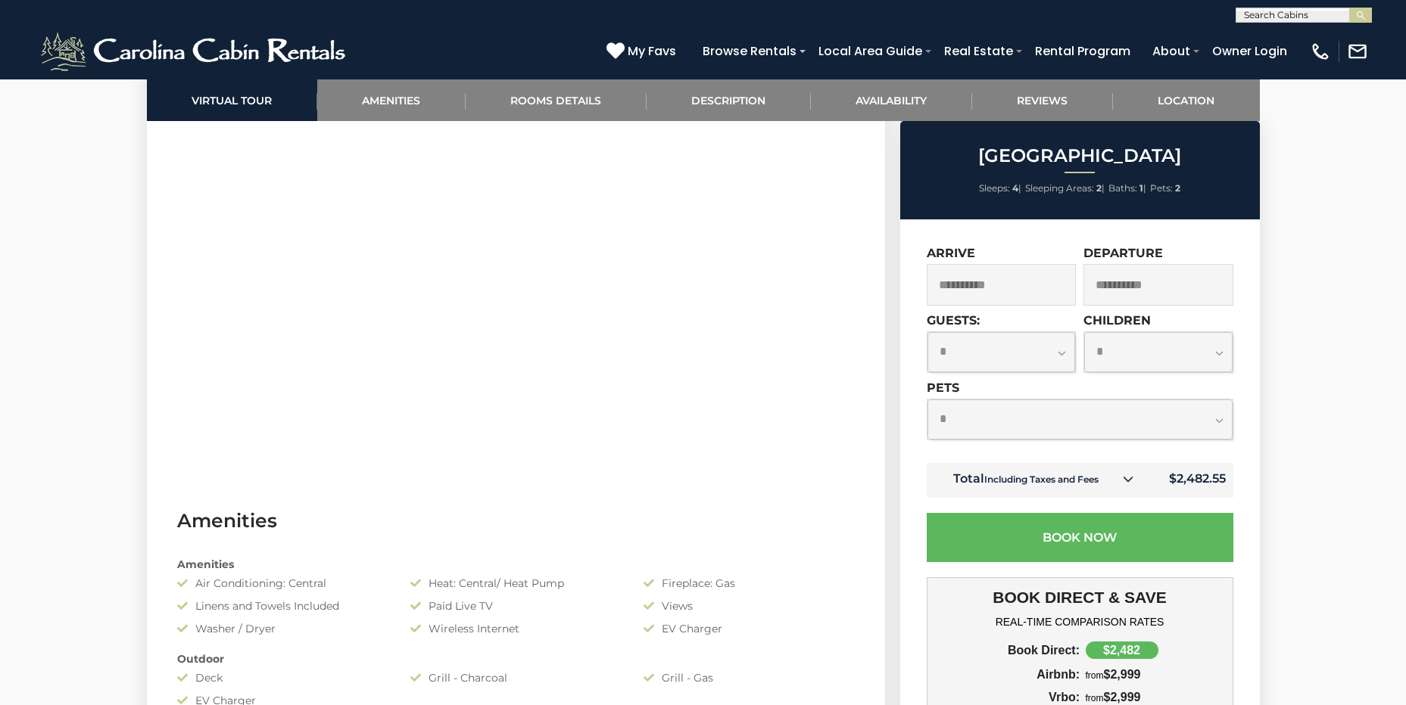  Describe the element at coordinates (978, 51) in the screenshot. I see `a: Real Estate` at that location.